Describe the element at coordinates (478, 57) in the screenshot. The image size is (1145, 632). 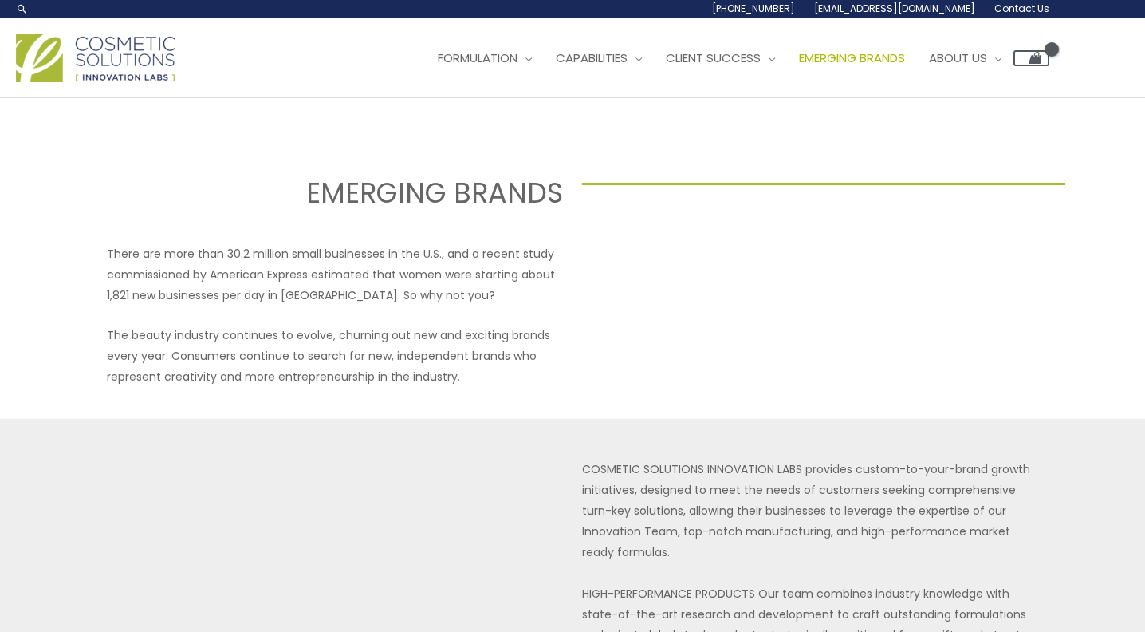
I see `span: Formulation` at that location.